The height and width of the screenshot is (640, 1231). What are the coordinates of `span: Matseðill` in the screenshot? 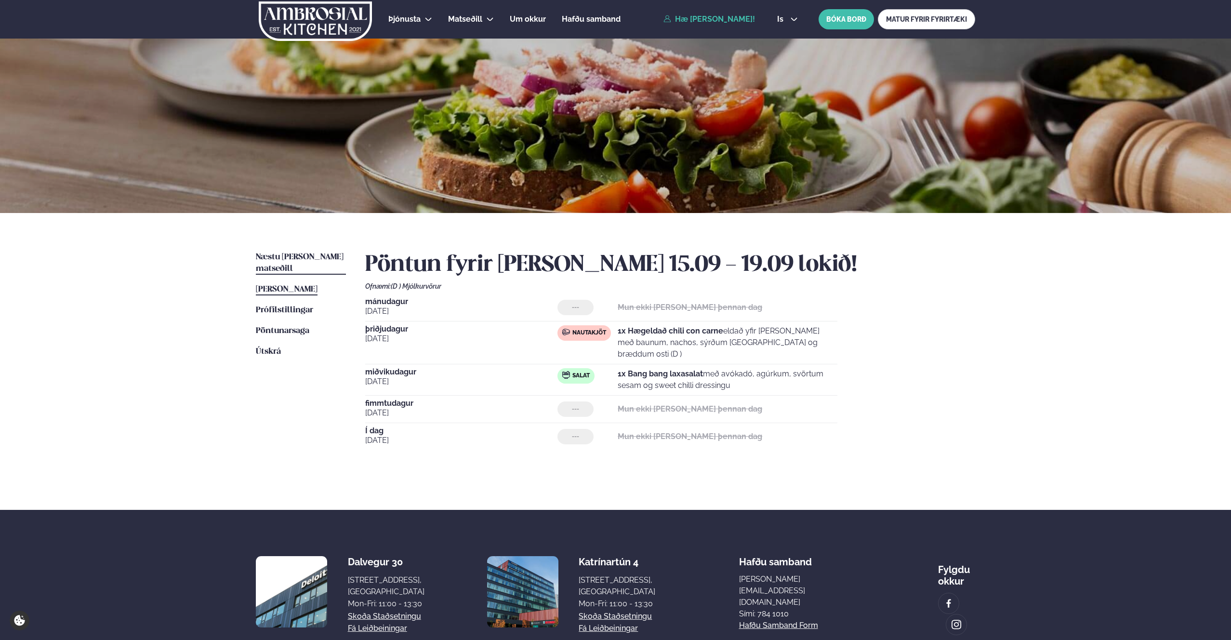 It's located at (465, 19).